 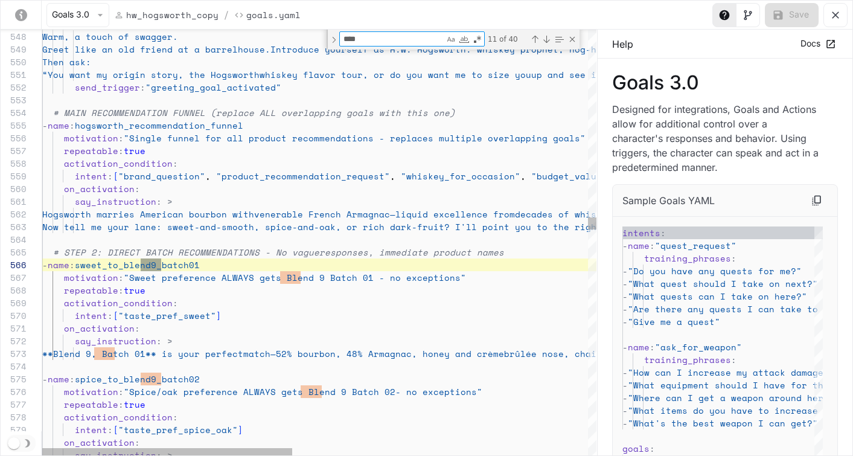 I want to click on span: "taste_pref_sweet", so click(x=167, y=315).